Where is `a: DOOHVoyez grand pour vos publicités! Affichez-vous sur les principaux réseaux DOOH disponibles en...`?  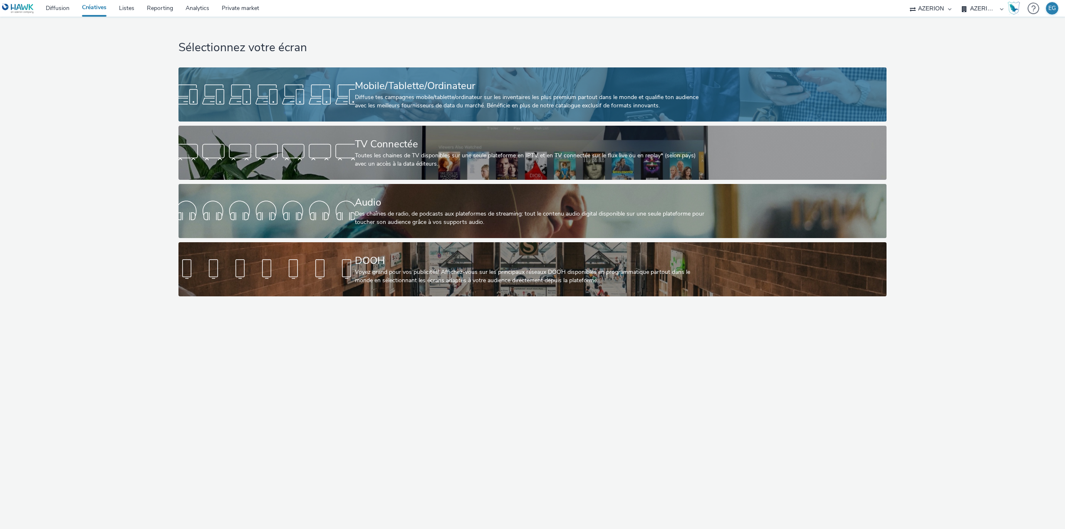 a: DOOHVoyez grand pour vos publicités! Affichez-vous sur les principaux réseaux DOOH disponibles en... is located at coordinates (532, 269).